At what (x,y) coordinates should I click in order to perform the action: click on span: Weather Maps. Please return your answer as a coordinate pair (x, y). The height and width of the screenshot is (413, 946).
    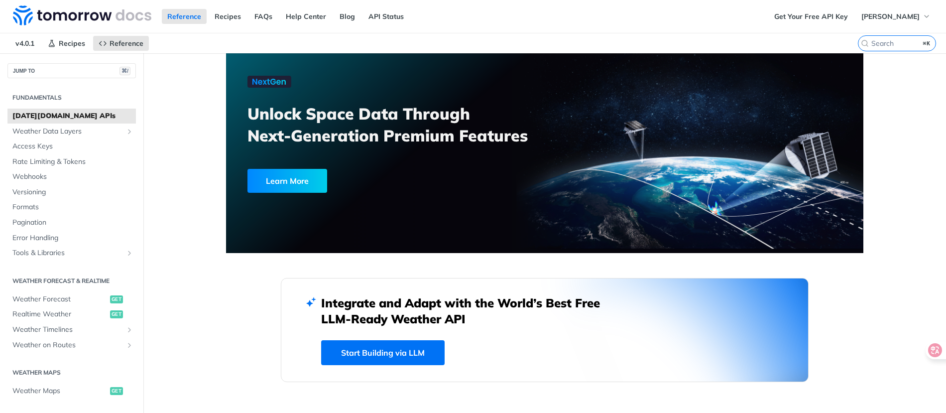
    Looking at the image, I should click on (60, 391).